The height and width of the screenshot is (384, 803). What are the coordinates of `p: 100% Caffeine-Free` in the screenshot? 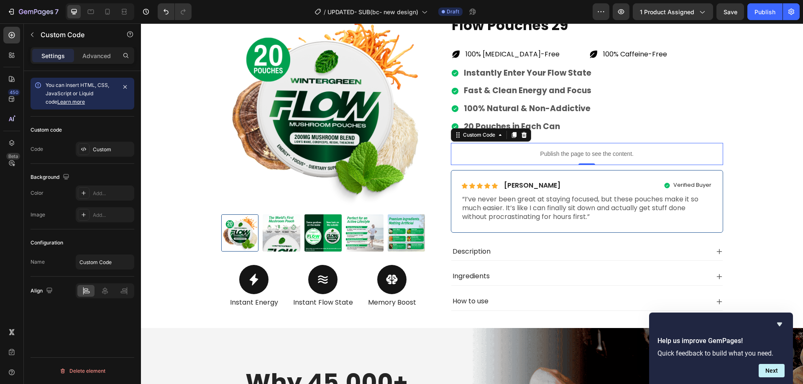 It's located at (494, 31).